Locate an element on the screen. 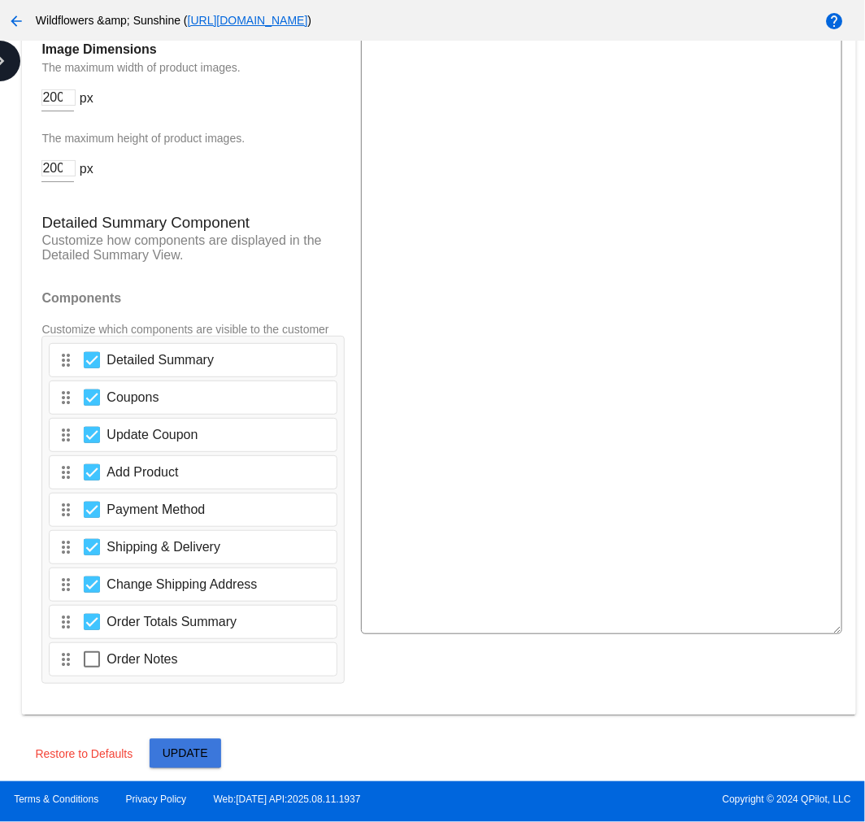  span: Detailed Summary is located at coordinates (160, 360).